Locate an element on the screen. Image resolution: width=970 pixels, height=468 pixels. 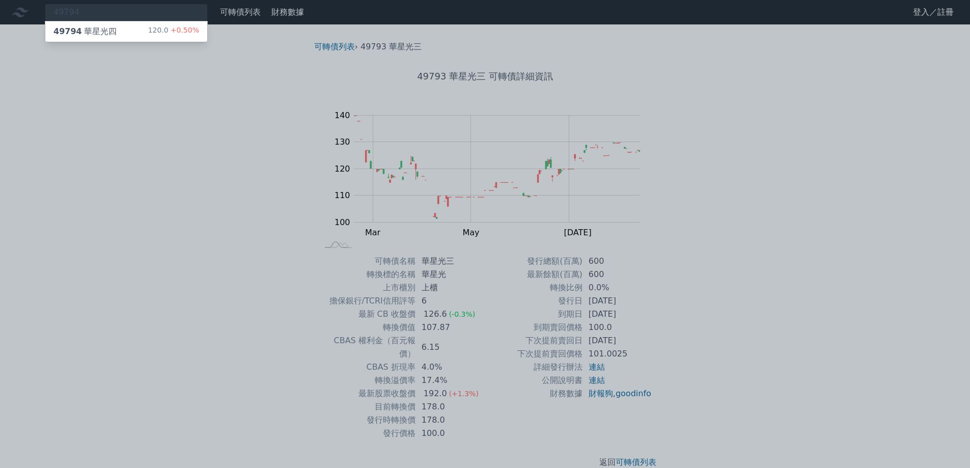
div: 120.0 is located at coordinates (174, 32).